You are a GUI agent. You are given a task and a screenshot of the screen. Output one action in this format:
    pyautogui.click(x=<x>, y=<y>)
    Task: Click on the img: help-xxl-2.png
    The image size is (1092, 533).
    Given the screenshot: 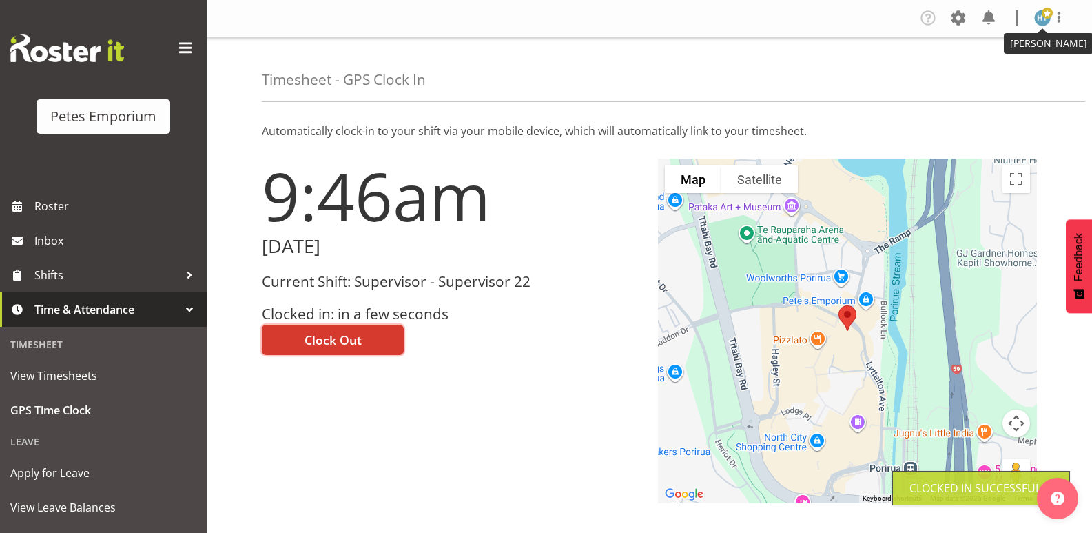 What is the action you would take?
    pyautogui.click(x=1058, y=498)
    